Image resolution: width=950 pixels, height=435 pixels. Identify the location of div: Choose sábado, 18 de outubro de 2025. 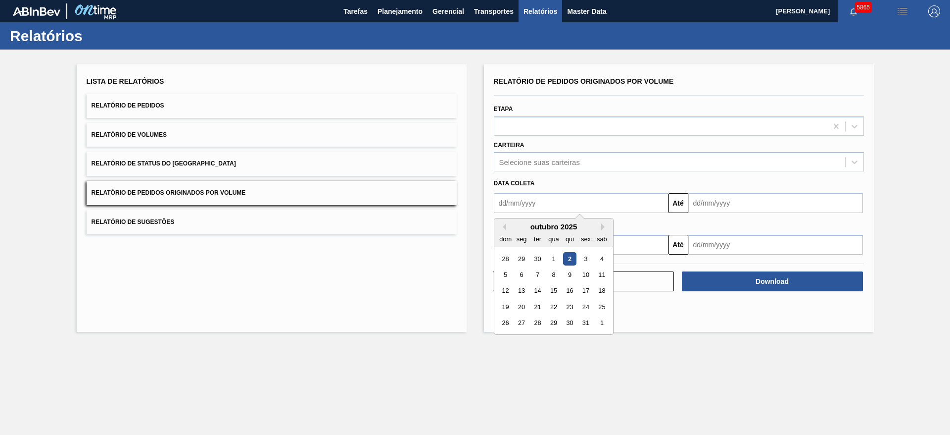
(601, 291).